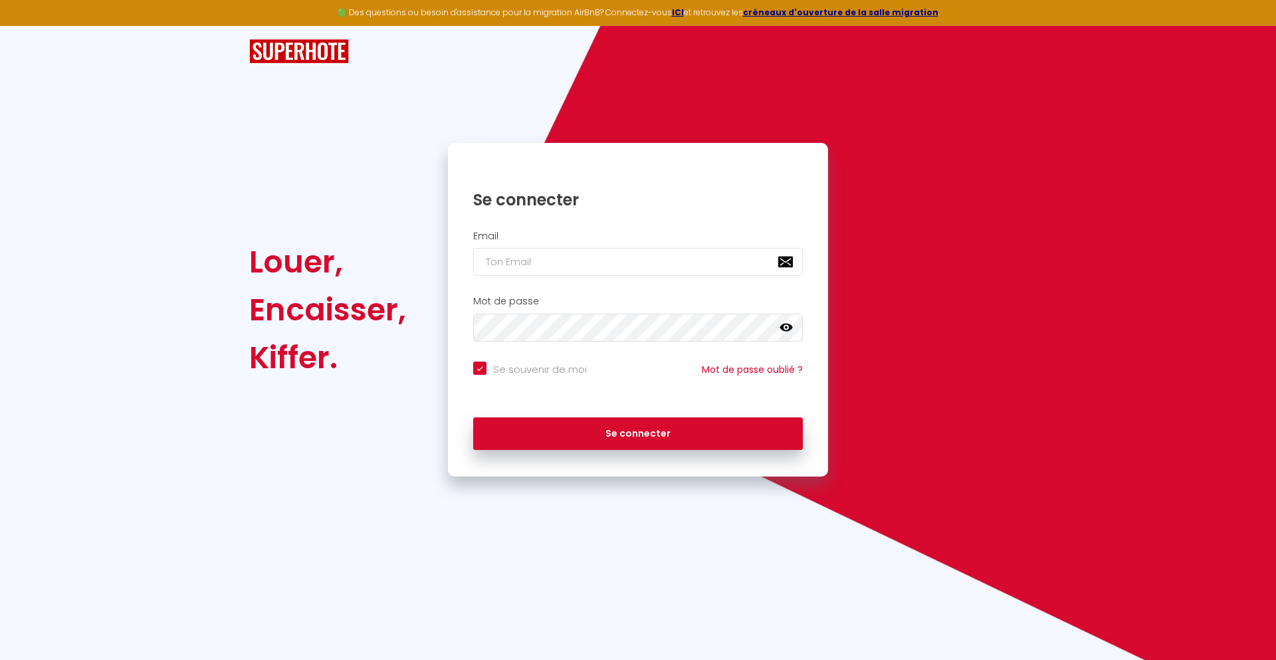 This screenshot has height=660, width=1276. Describe the element at coordinates (299, 51) in the screenshot. I see `img: SuperHote logo` at that location.